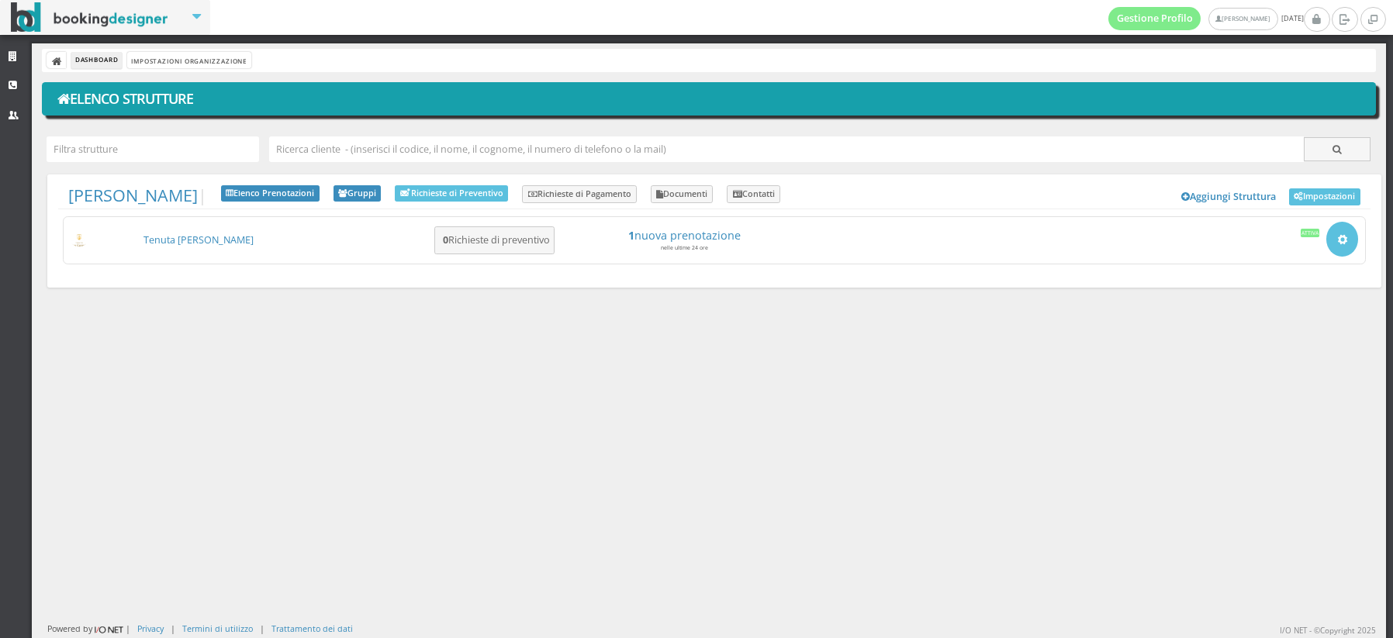  Describe the element at coordinates (451, 193) in the screenshot. I see `a: Richieste di Preventivo` at that location.